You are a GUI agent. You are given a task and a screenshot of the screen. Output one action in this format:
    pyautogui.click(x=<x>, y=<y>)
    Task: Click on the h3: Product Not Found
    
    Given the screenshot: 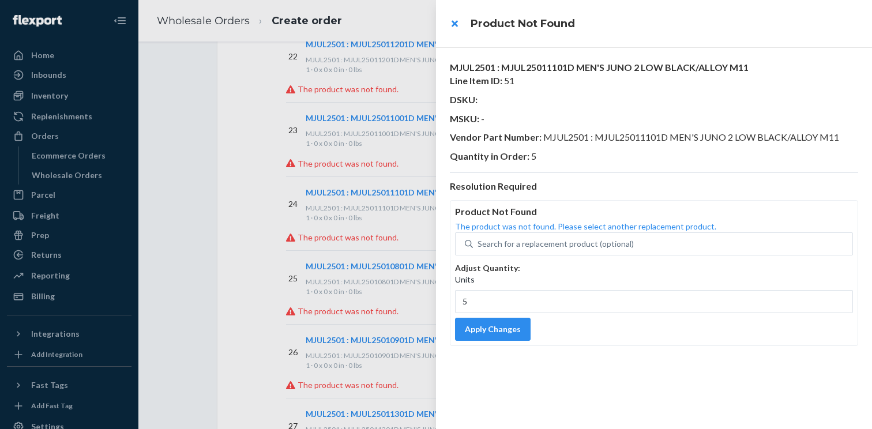 What is the action you would take?
    pyautogui.click(x=522, y=24)
    